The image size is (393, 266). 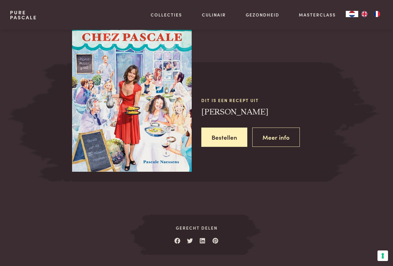 I want to click on a: PurePascale, so click(x=23, y=15).